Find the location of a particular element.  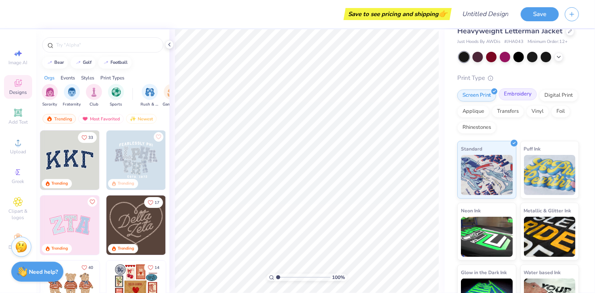

div: Screen Print is located at coordinates (476, 96).